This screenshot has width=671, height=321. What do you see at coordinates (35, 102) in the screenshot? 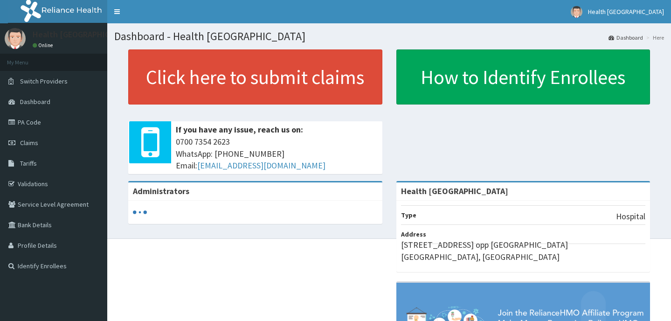
I see `span: Dashboard` at bounding box center [35, 102].